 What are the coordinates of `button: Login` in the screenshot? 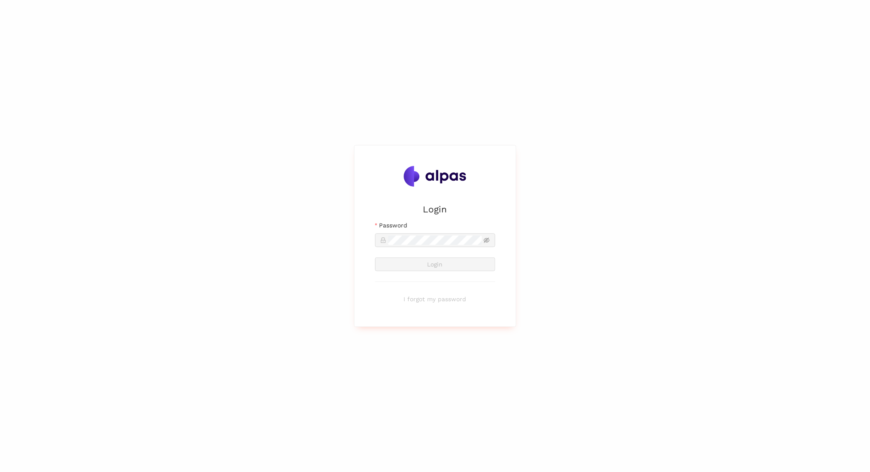 It's located at (435, 264).